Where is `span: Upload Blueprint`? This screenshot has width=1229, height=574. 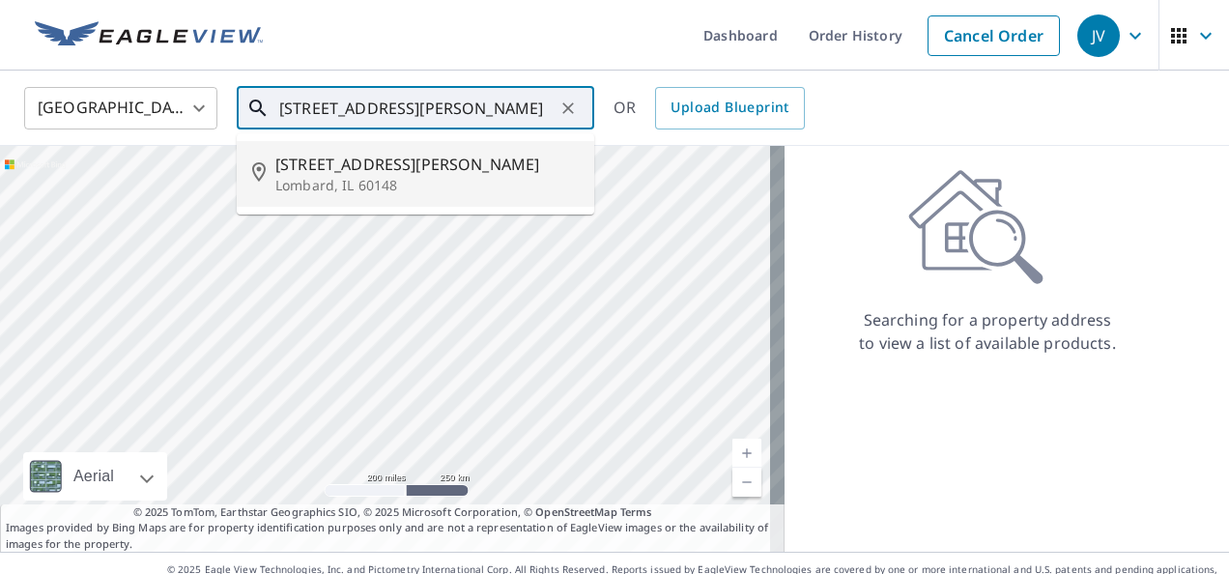 span: Upload Blueprint is located at coordinates (729, 107).